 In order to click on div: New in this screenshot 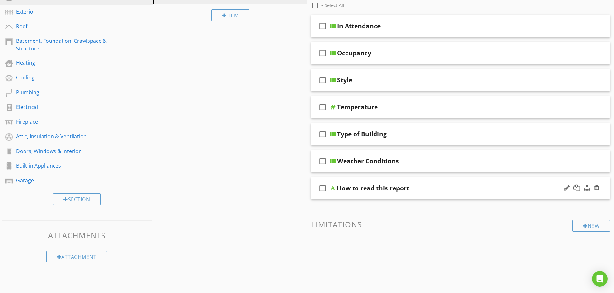, I will do `click(591, 226)`.